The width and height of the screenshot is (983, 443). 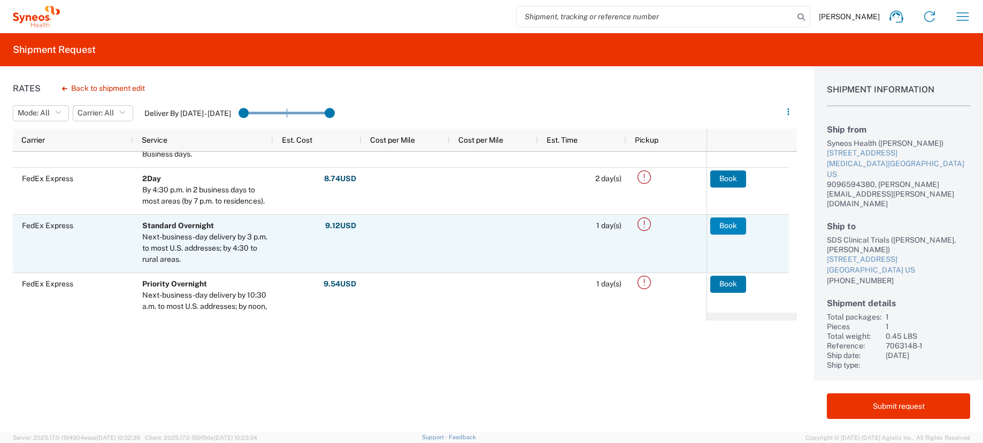 What do you see at coordinates (854, 365) in the screenshot?
I see `div: Ship type:` at bounding box center [854, 365].